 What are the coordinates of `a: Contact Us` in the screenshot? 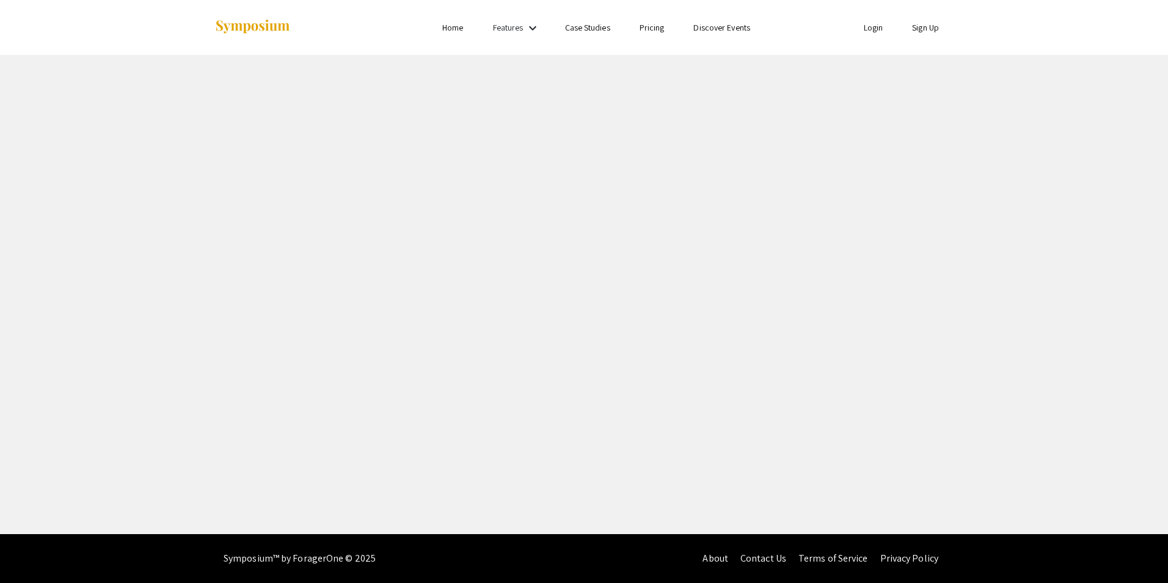 It's located at (763, 558).